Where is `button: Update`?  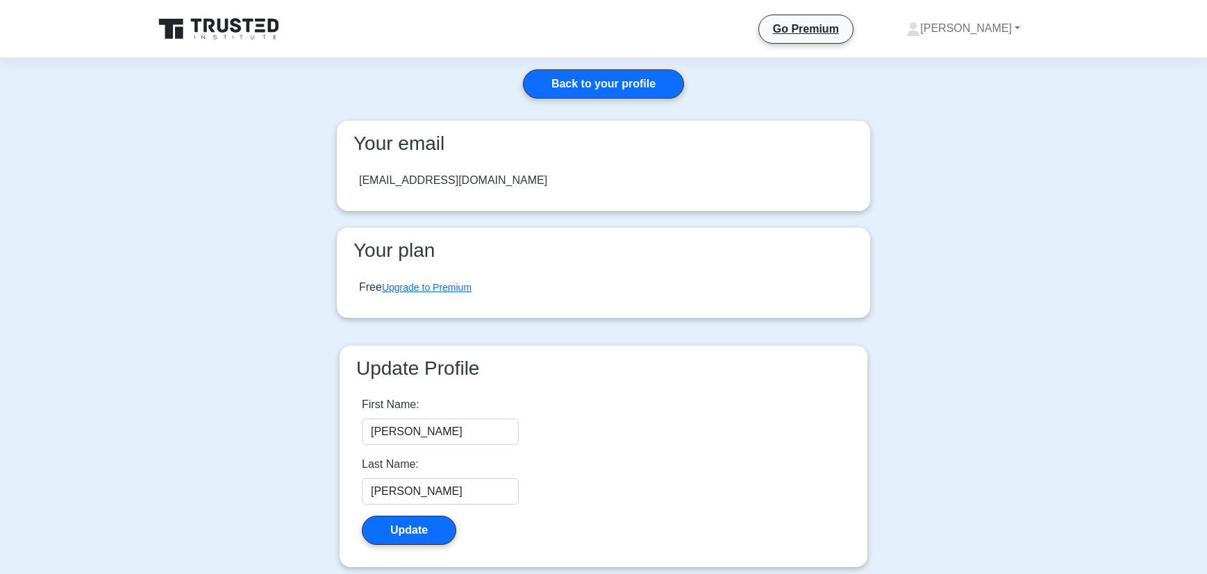 button: Update is located at coordinates (409, 531).